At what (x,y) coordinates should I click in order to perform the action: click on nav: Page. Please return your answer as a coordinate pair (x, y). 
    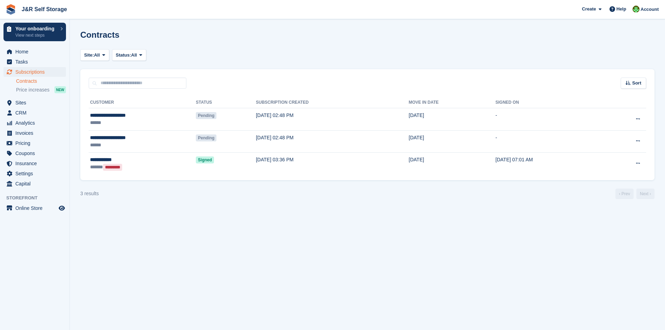
    Looking at the image, I should click on (635, 194).